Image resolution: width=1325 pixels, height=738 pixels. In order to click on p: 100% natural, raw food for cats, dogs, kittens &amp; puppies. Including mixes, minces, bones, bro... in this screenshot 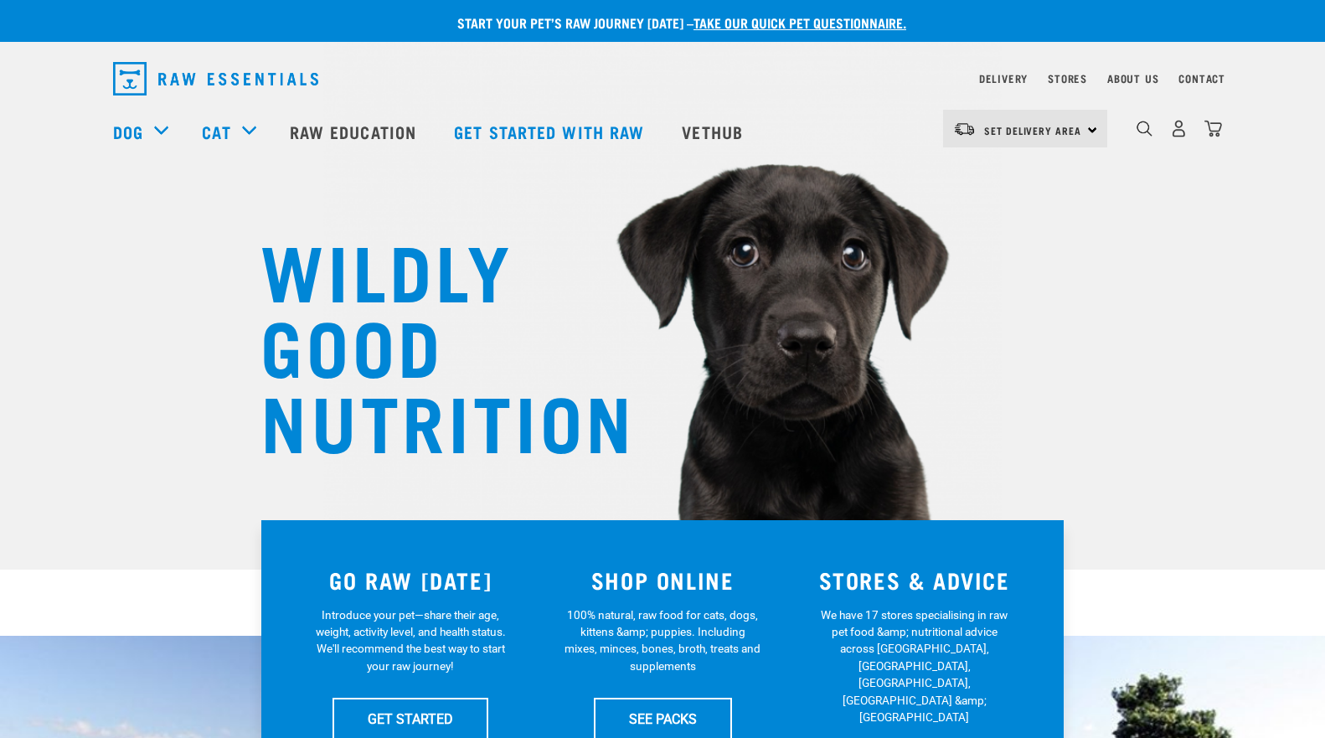, I will do `click(662, 641)`.